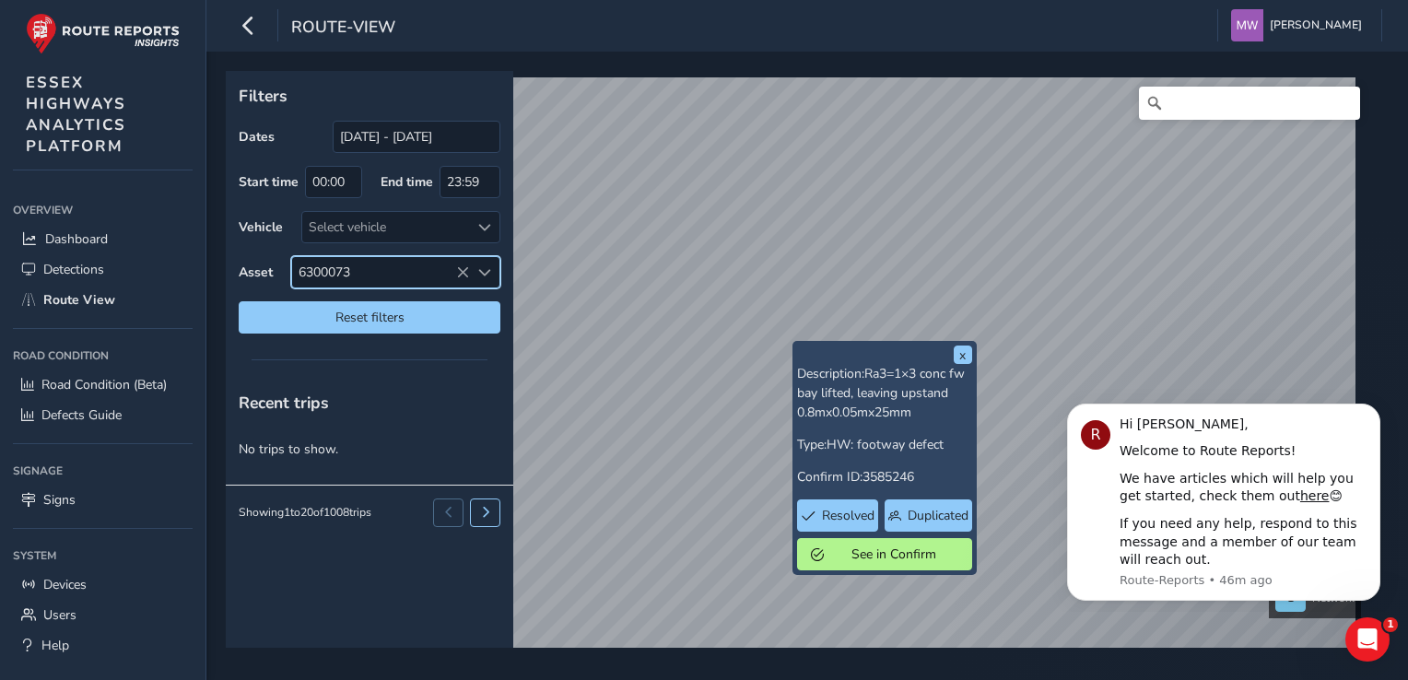 The image size is (1408, 680). I want to click on span: Ra3=1×3 conc fw bay lifted, leaving upstand 0.8mx0.05mx25mm, so click(881, 393).